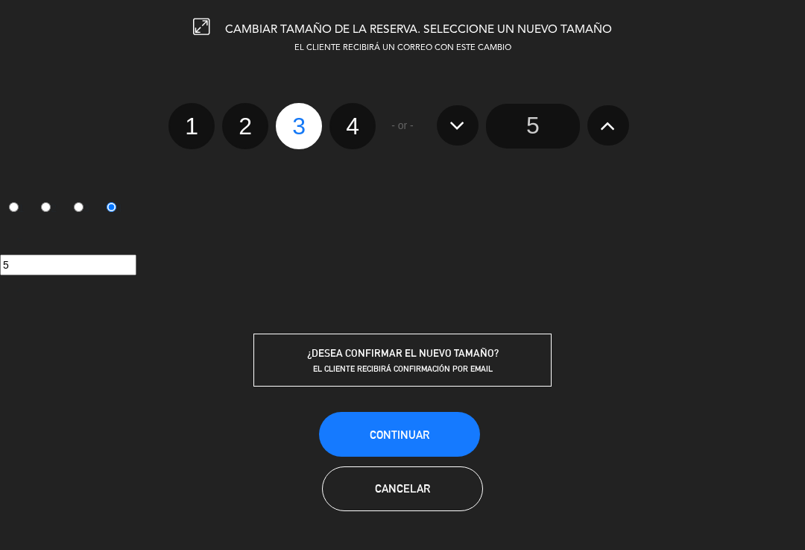 Image resolution: width=805 pixels, height=550 pixels. Describe the element at coordinates (403, 48) in the screenshot. I see `span: EL CLIENTE RECIBIRÁ UN CORREO CON ESTE CAMBIO` at that location.